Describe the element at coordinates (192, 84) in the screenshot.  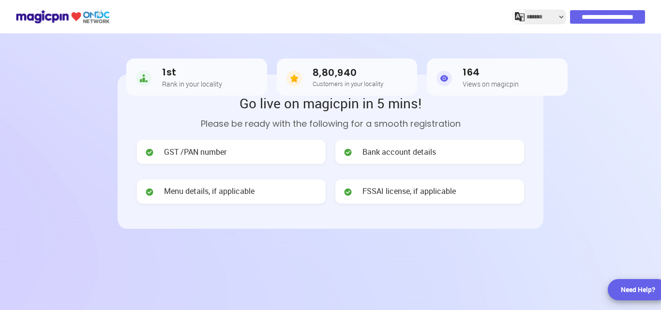
I see `h5: Rank in your locality` at that location.